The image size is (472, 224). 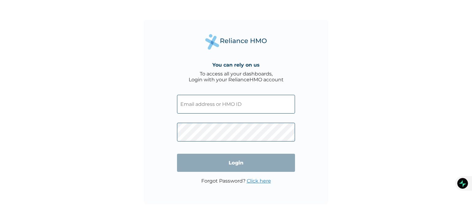 What do you see at coordinates (259, 181) in the screenshot?
I see `a: Click here` at bounding box center [259, 181].